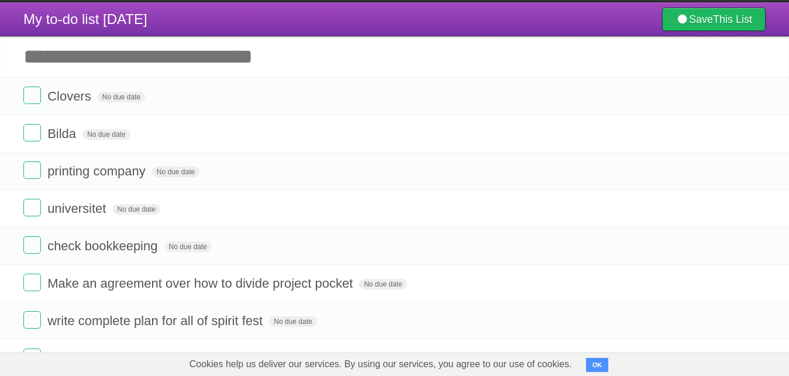  I want to click on span: Cookies help us deliver our services. By using our services, you agree to our use of cookies., so click(381, 365).